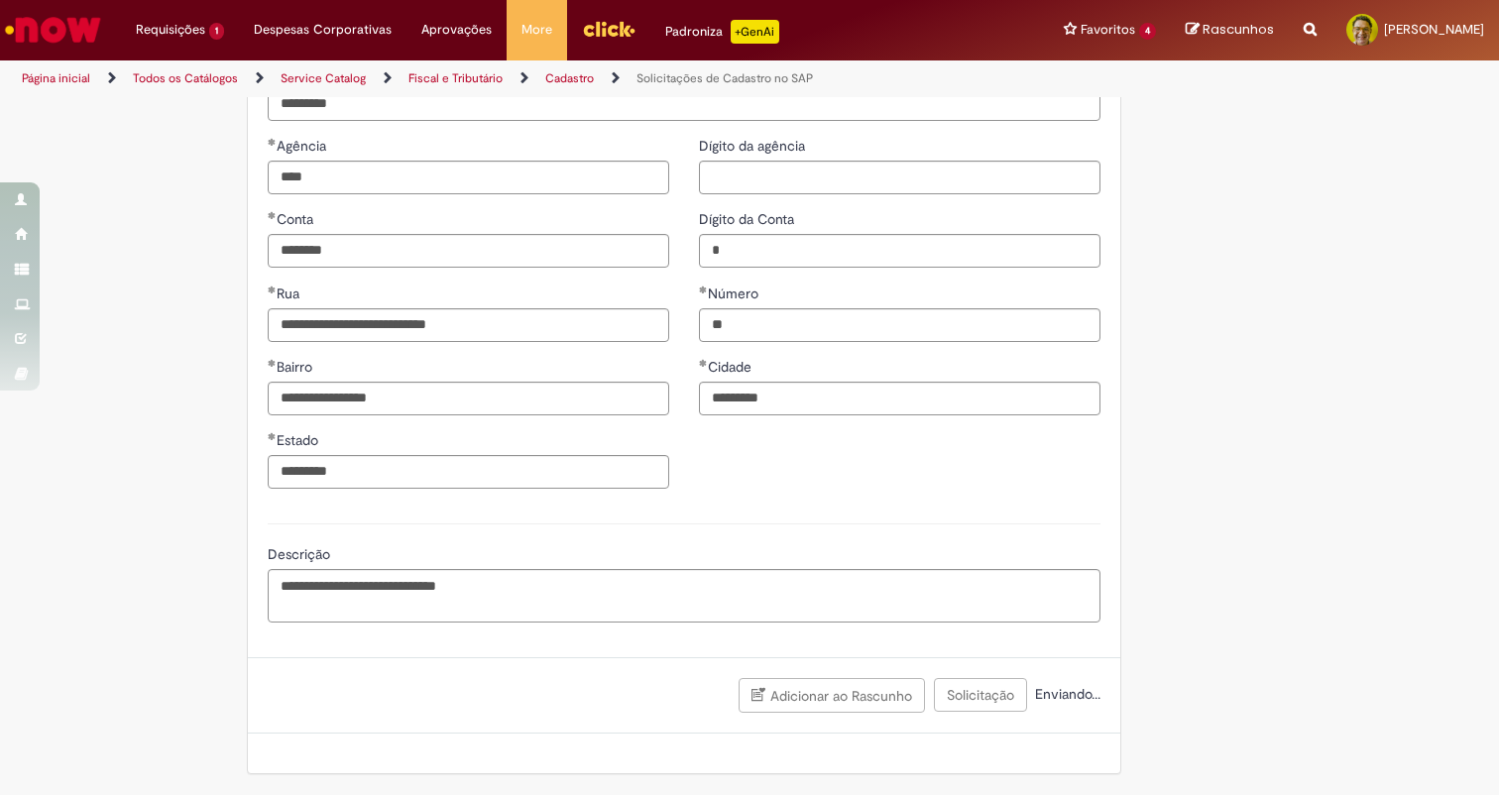 This screenshot has height=795, width=1499. What do you see at coordinates (468, 472) in the screenshot?
I see `input: Estado` at bounding box center [468, 472].